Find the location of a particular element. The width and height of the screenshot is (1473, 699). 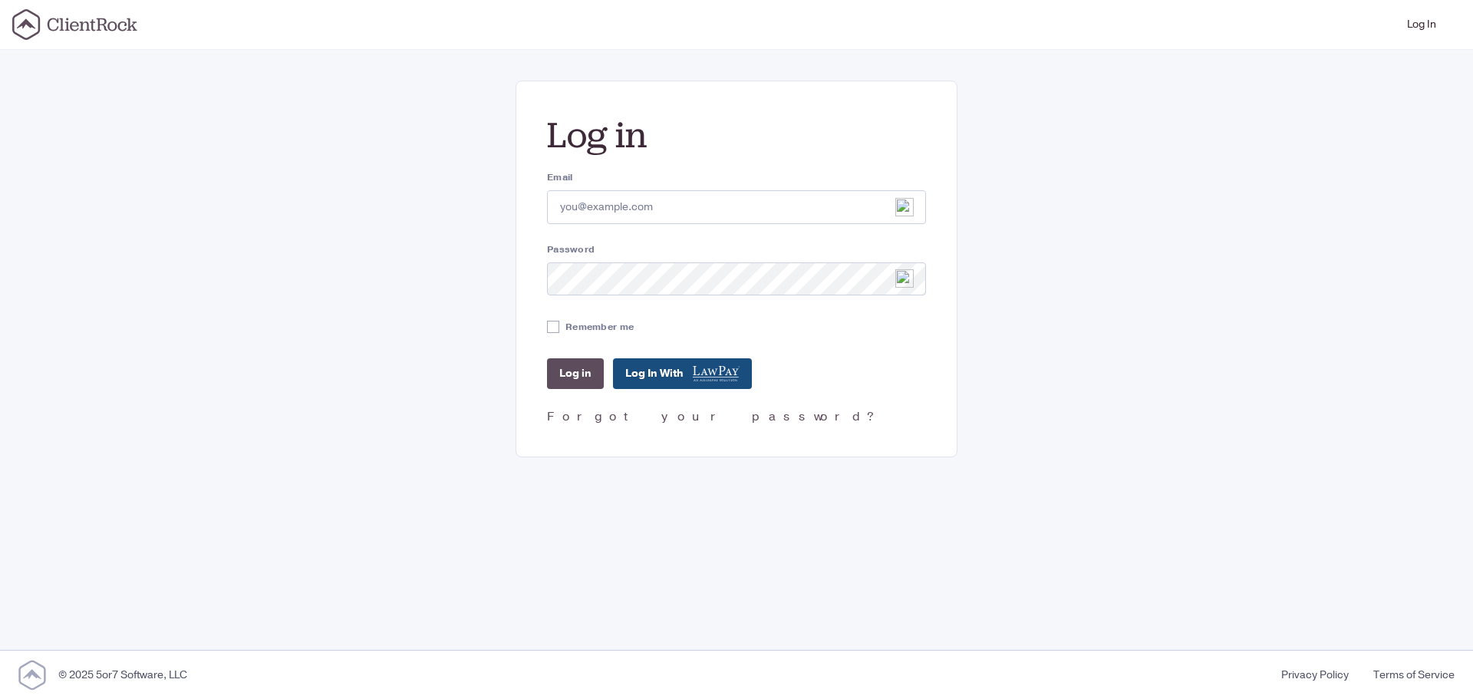

label: Password is located at coordinates (737, 249).